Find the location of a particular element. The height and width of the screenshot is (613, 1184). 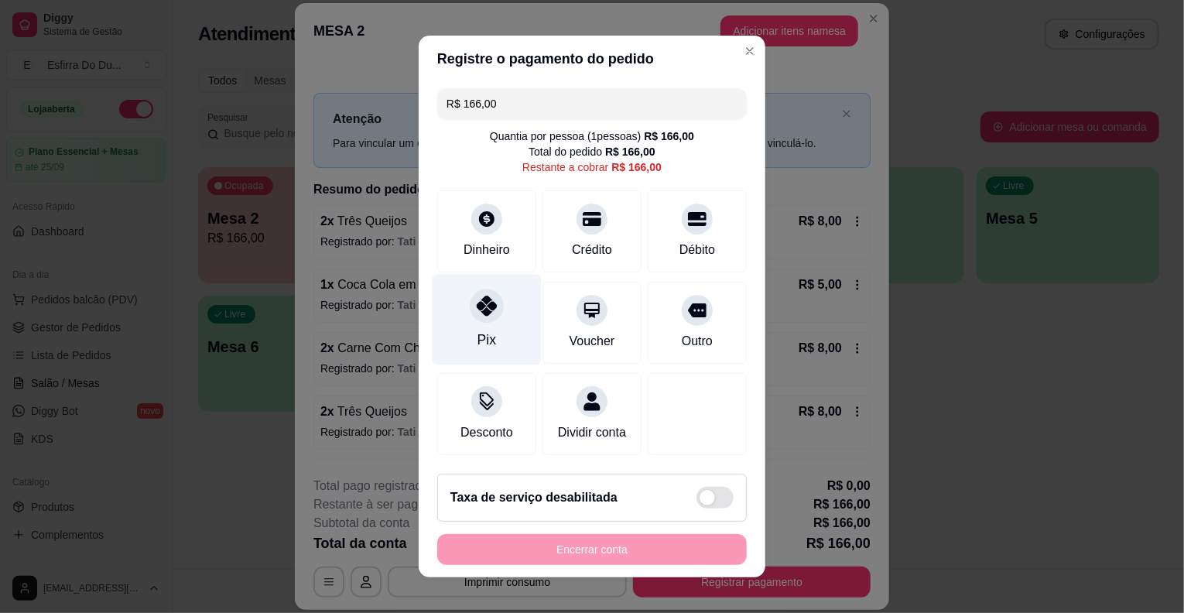

input: Ex.: hambúrguer de cordeiro is located at coordinates (592, 104).